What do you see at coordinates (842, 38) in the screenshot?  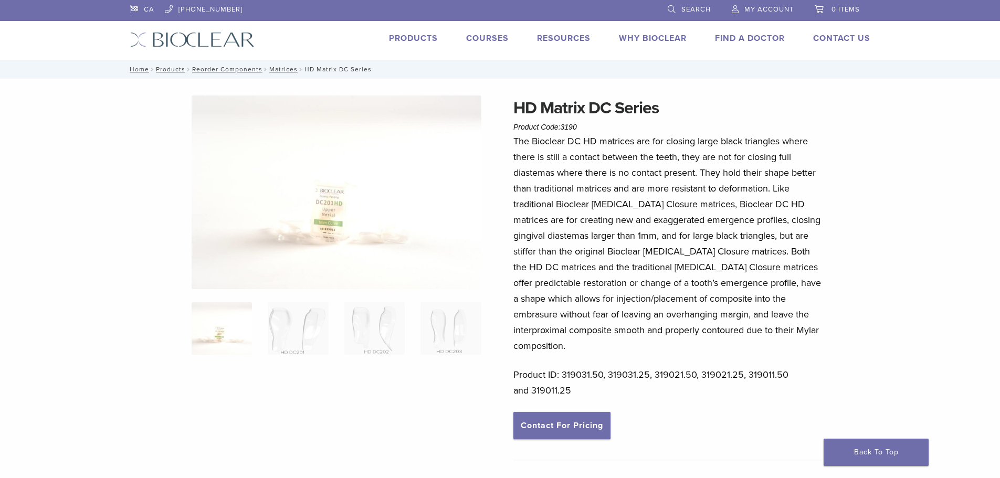 I see `a: Contact Us` at bounding box center [842, 38].